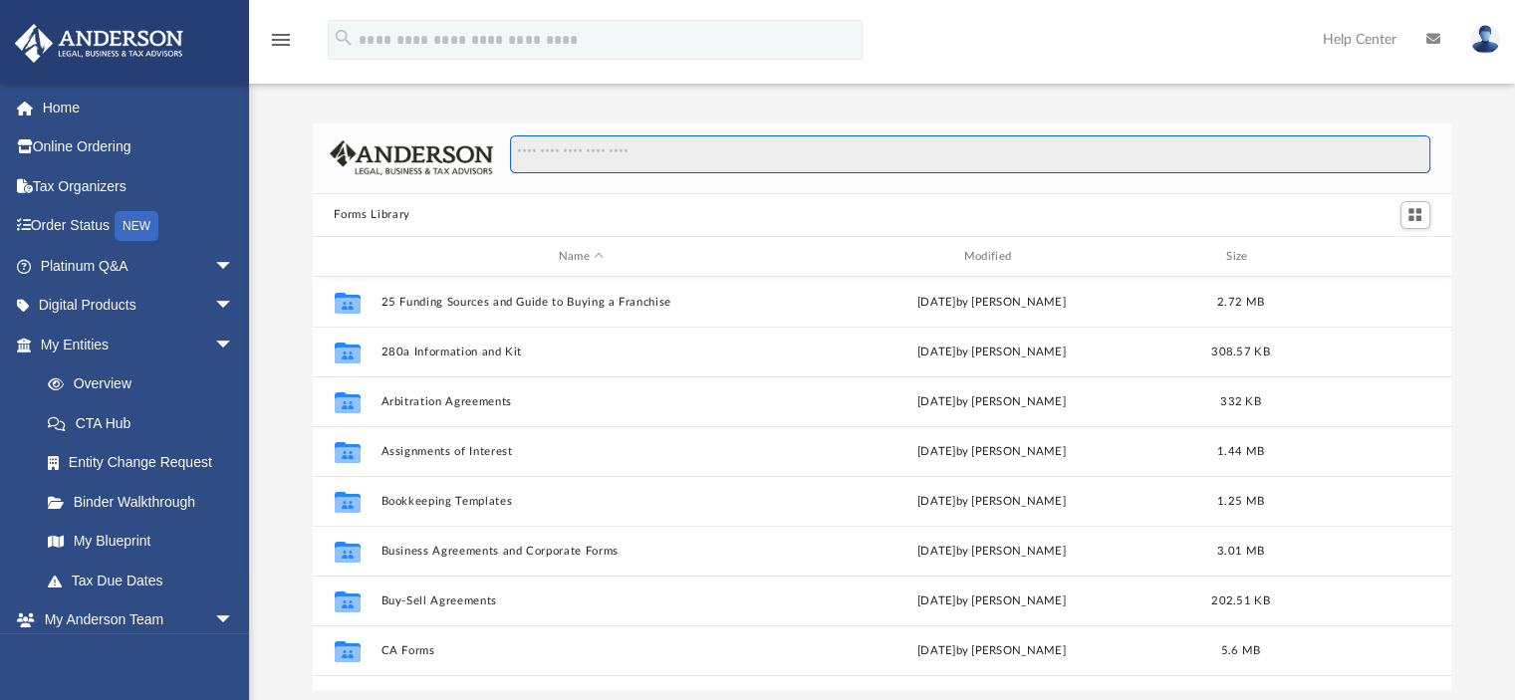 This screenshot has height=700, width=1515. I want to click on img: Anderson Advisors Platinum Portal, so click(99, 43).